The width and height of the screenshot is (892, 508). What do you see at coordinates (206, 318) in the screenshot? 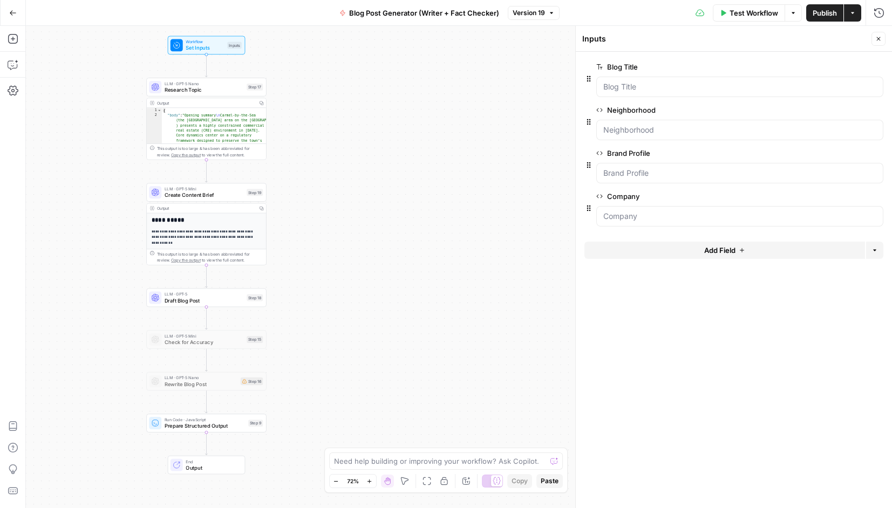
I see `g: Edge from step_18 to step_15` at bounding box center [206, 318].